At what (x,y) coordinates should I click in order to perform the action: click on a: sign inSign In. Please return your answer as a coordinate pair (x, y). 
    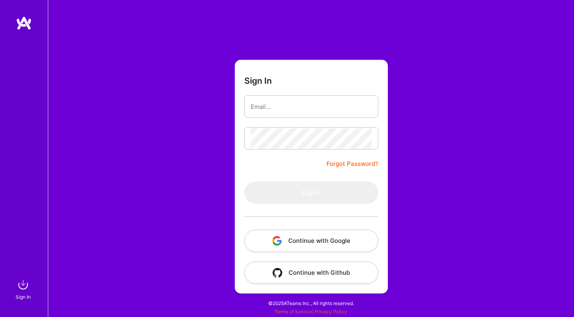
    Looking at the image, I should click on (24, 289).